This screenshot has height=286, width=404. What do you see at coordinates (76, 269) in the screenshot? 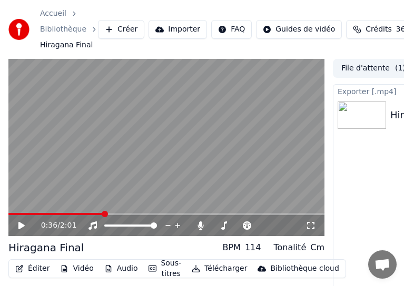
I see `button: Vidéo` at bounding box center [76, 269].